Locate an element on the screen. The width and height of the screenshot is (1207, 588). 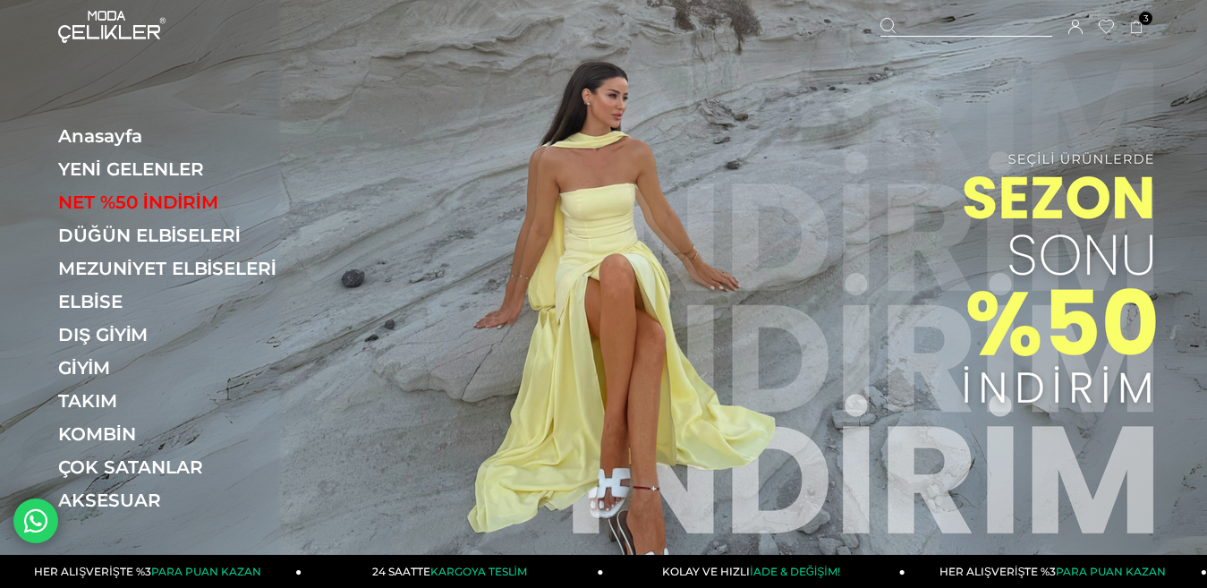
a: DÜĞÜN ELBİSELERİ is located at coordinates (181, 235).